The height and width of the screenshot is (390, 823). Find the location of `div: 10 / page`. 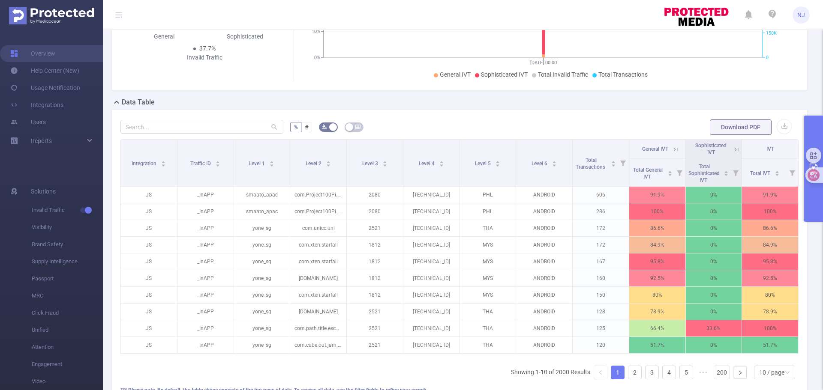

div: 10 / page is located at coordinates (771, 373).